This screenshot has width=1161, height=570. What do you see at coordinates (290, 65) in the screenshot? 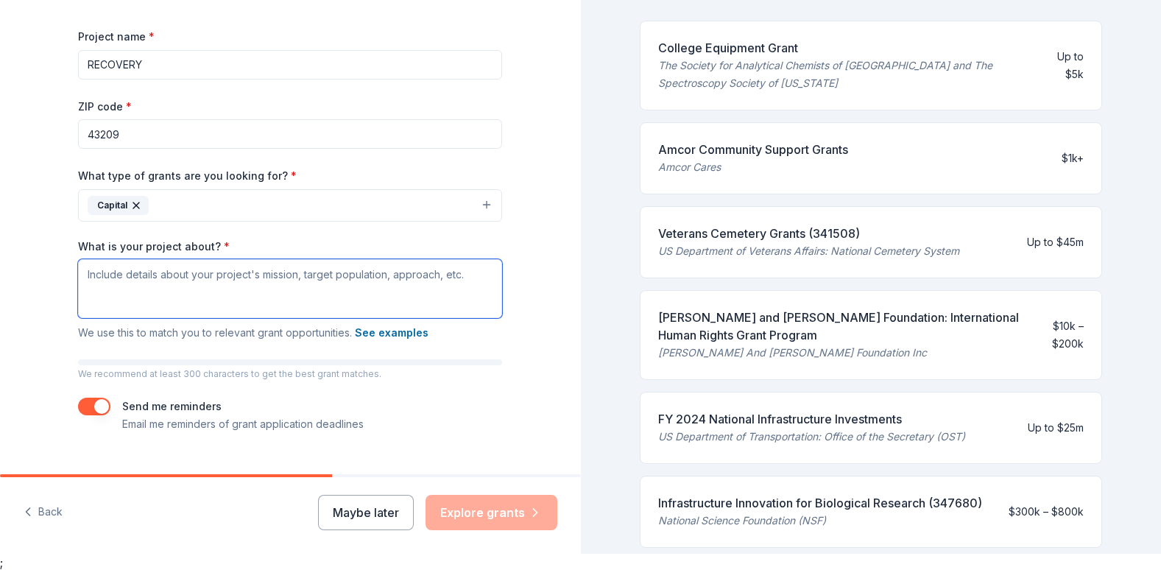
I see `input: After school program` at bounding box center [290, 65].